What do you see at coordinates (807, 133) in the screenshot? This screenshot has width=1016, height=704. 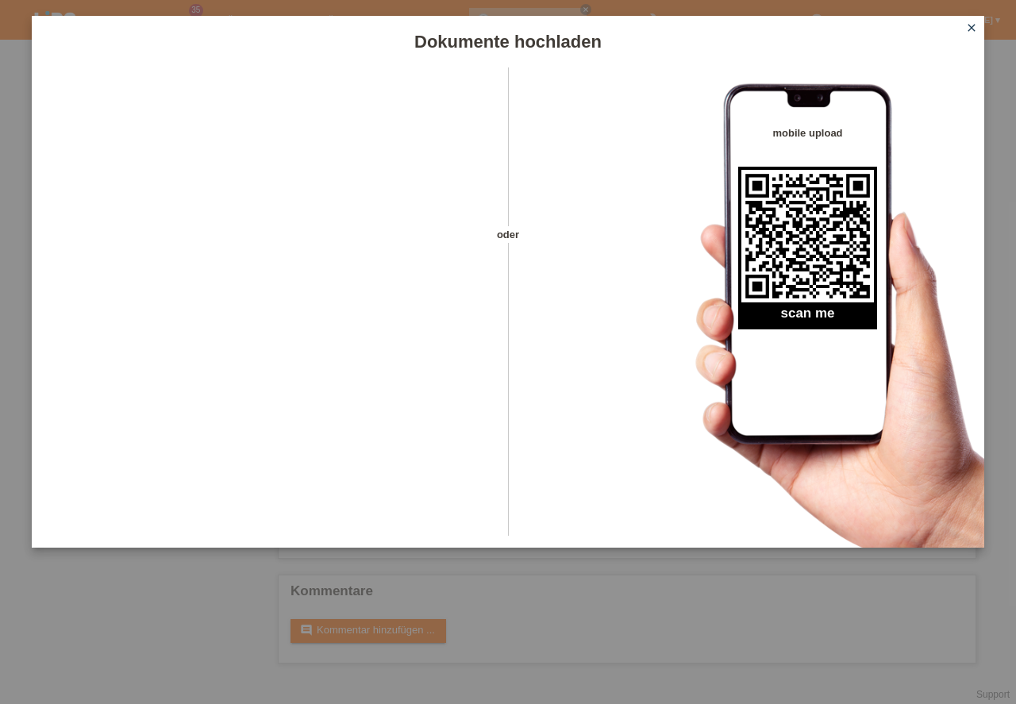 I see `h4: mobile upload` at bounding box center [807, 133].